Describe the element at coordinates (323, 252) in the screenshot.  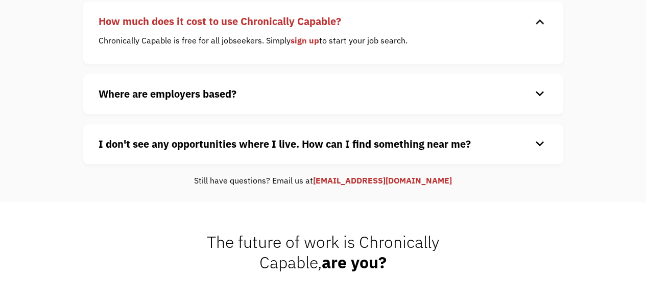
I see `span: The future of work is Chronically Capable,` at that location.